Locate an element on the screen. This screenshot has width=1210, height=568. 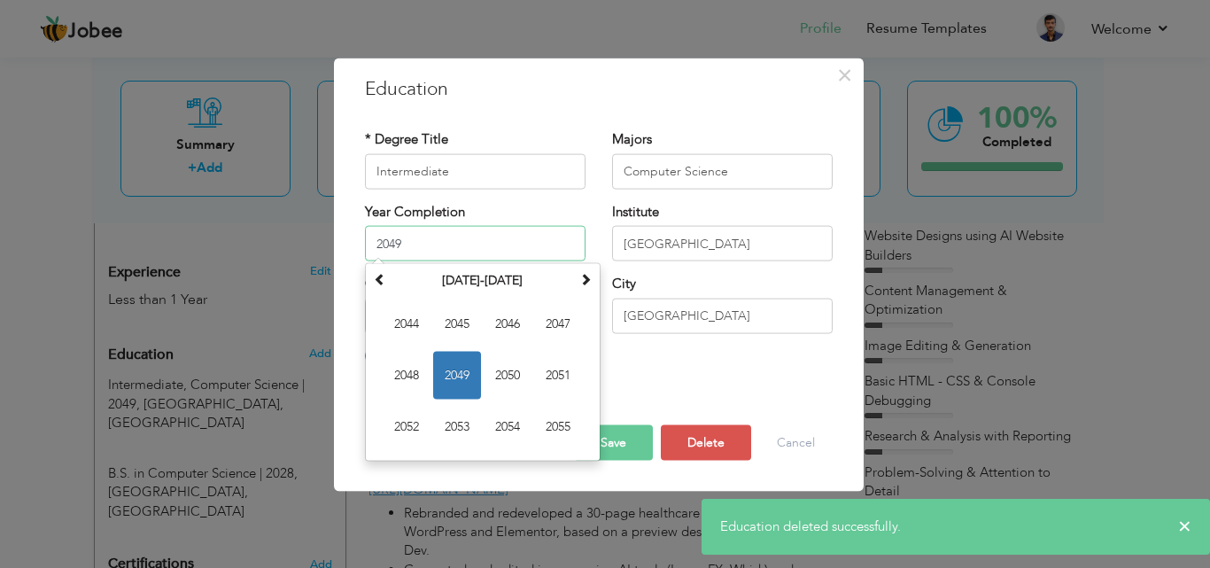
span: Previous Decade is located at coordinates (380, 279).